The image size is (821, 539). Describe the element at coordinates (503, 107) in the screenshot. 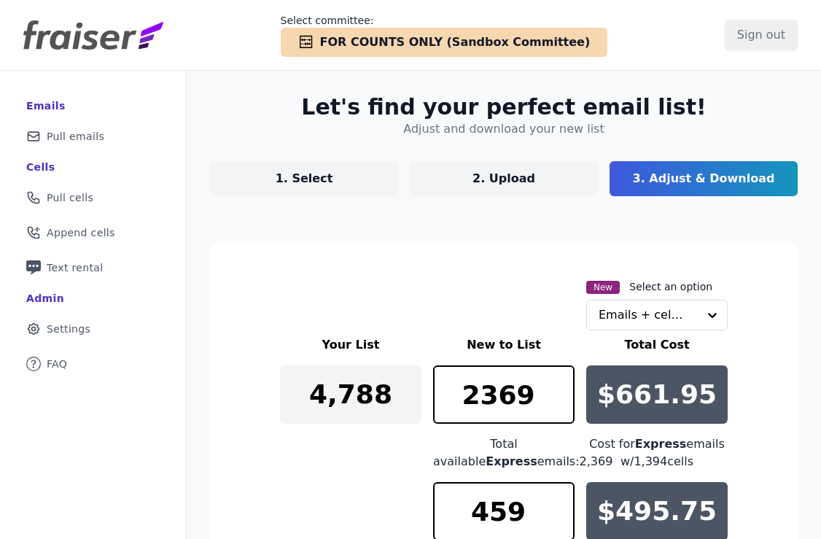

I see `h2: Let's find your perfect email list!` at that location.